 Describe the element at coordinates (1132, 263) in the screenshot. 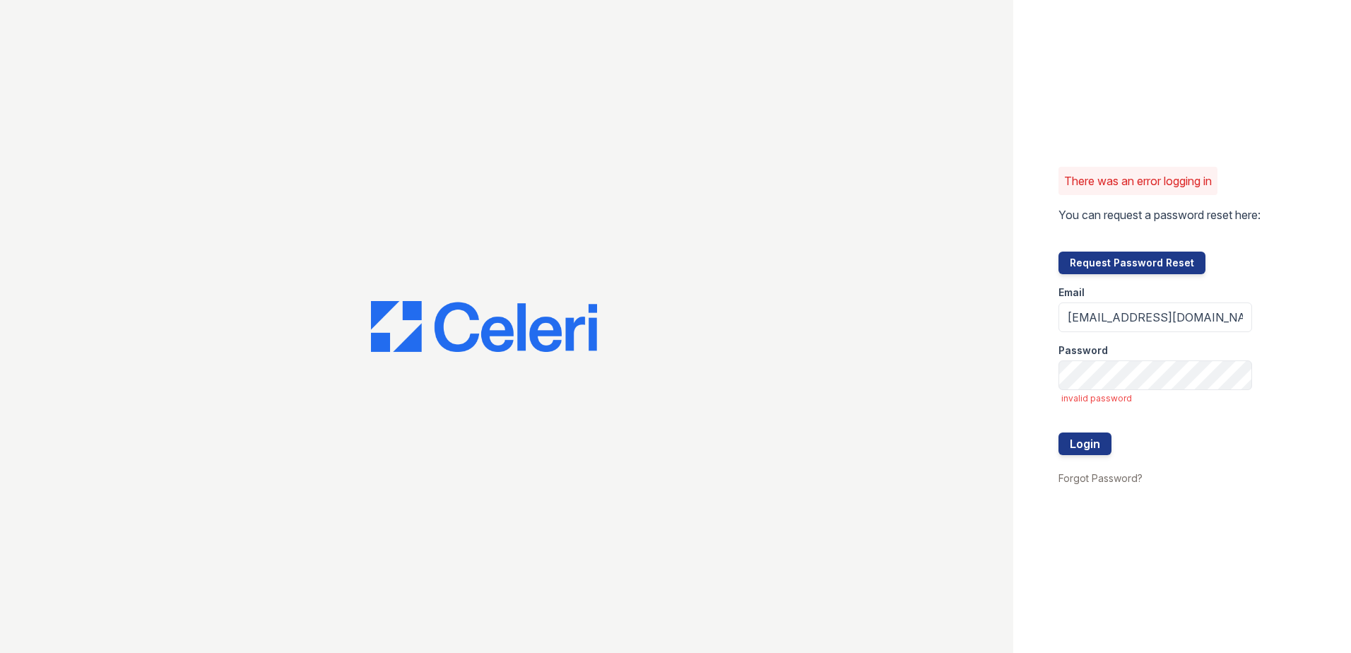

I see `button: Request Password Reset` at that location.